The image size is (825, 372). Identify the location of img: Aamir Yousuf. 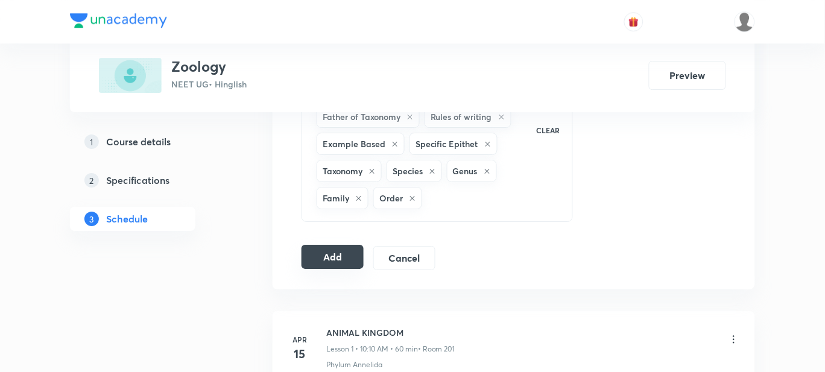
(745, 22).